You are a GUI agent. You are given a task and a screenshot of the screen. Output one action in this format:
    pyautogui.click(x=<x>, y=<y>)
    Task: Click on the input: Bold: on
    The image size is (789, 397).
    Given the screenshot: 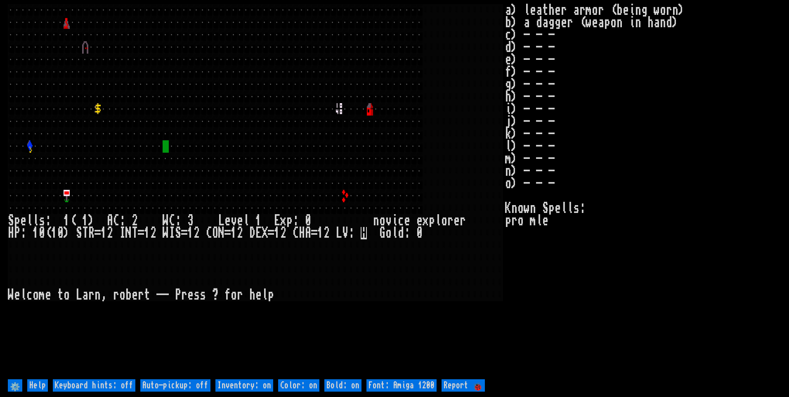 What is the action you would take?
    pyautogui.click(x=343, y=385)
    